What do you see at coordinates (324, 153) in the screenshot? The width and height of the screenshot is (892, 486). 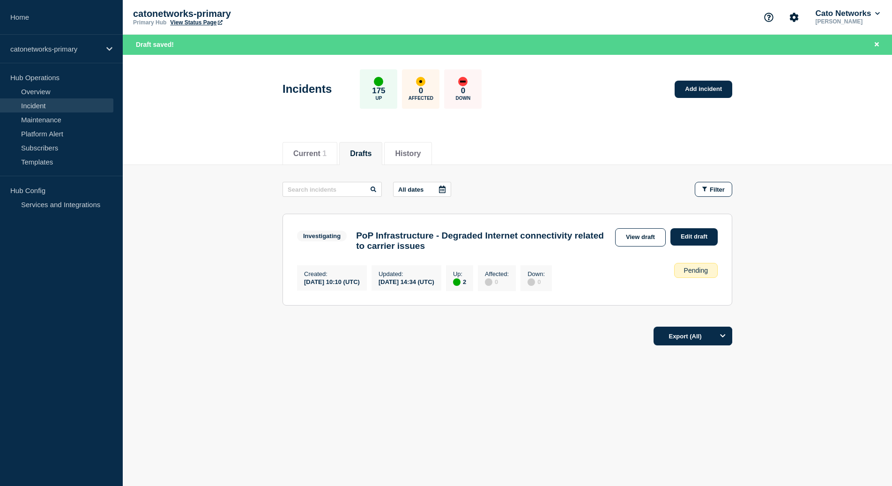 I see `span: 1` at bounding box center [324, 153].